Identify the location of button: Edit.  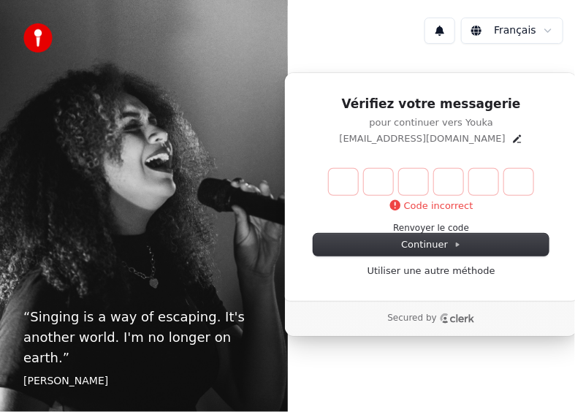
(517, 139).